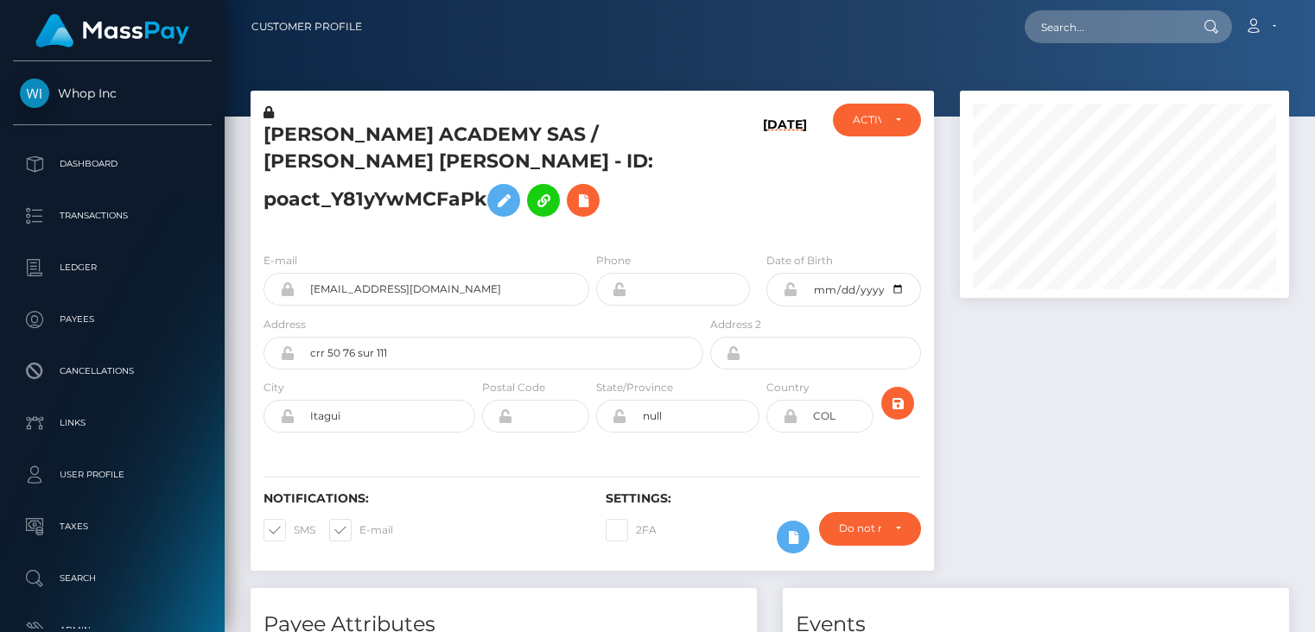 This screenshot has height=632, width=1315. I want to click on label: Address, so click(284, 325).